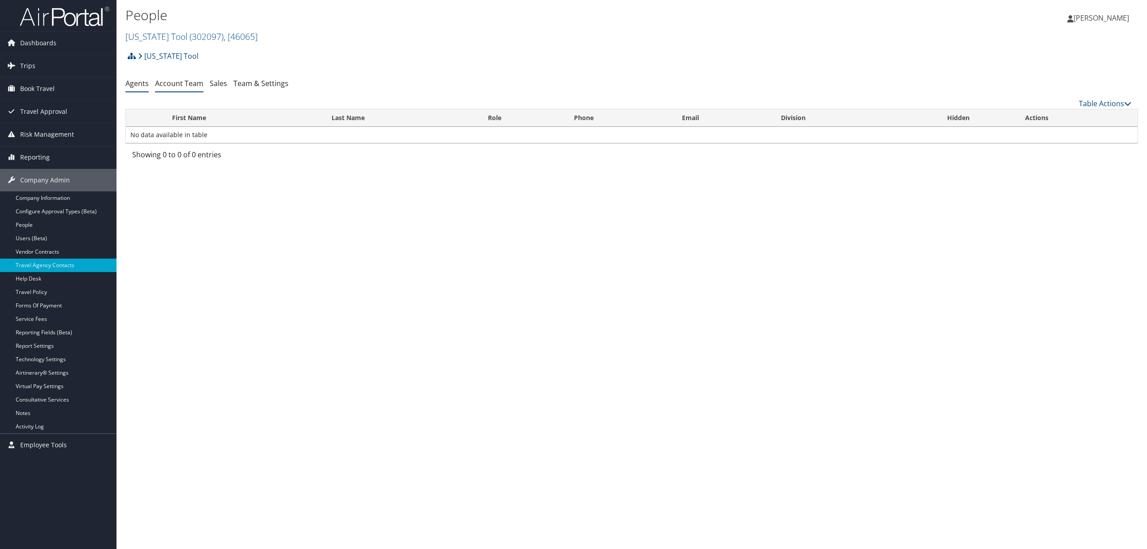  I want to click on th: First Name, so click(244, 118).